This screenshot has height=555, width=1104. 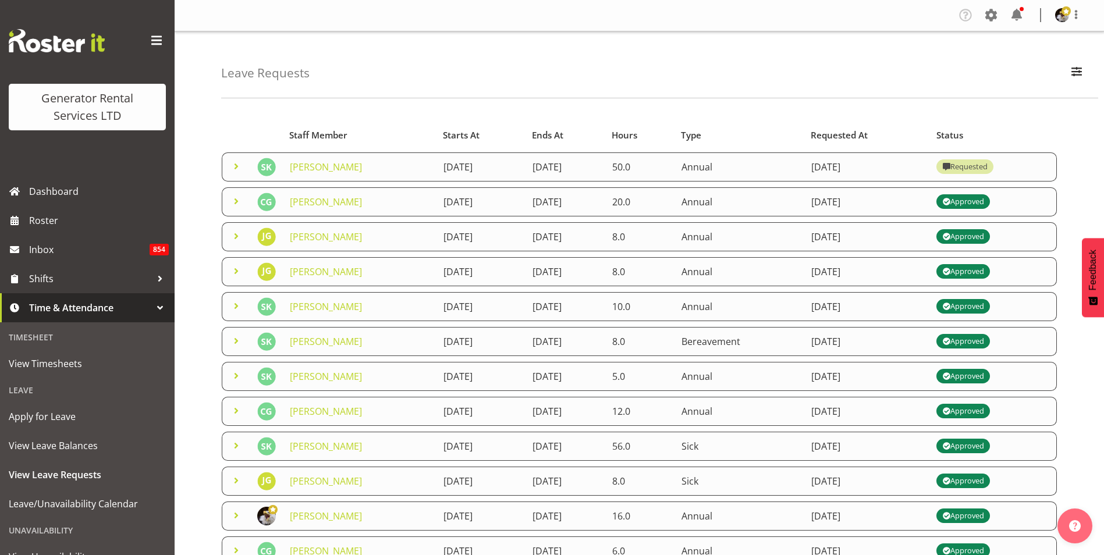 I want to click on h4: Leave Requests, so click(x=265, y=73).